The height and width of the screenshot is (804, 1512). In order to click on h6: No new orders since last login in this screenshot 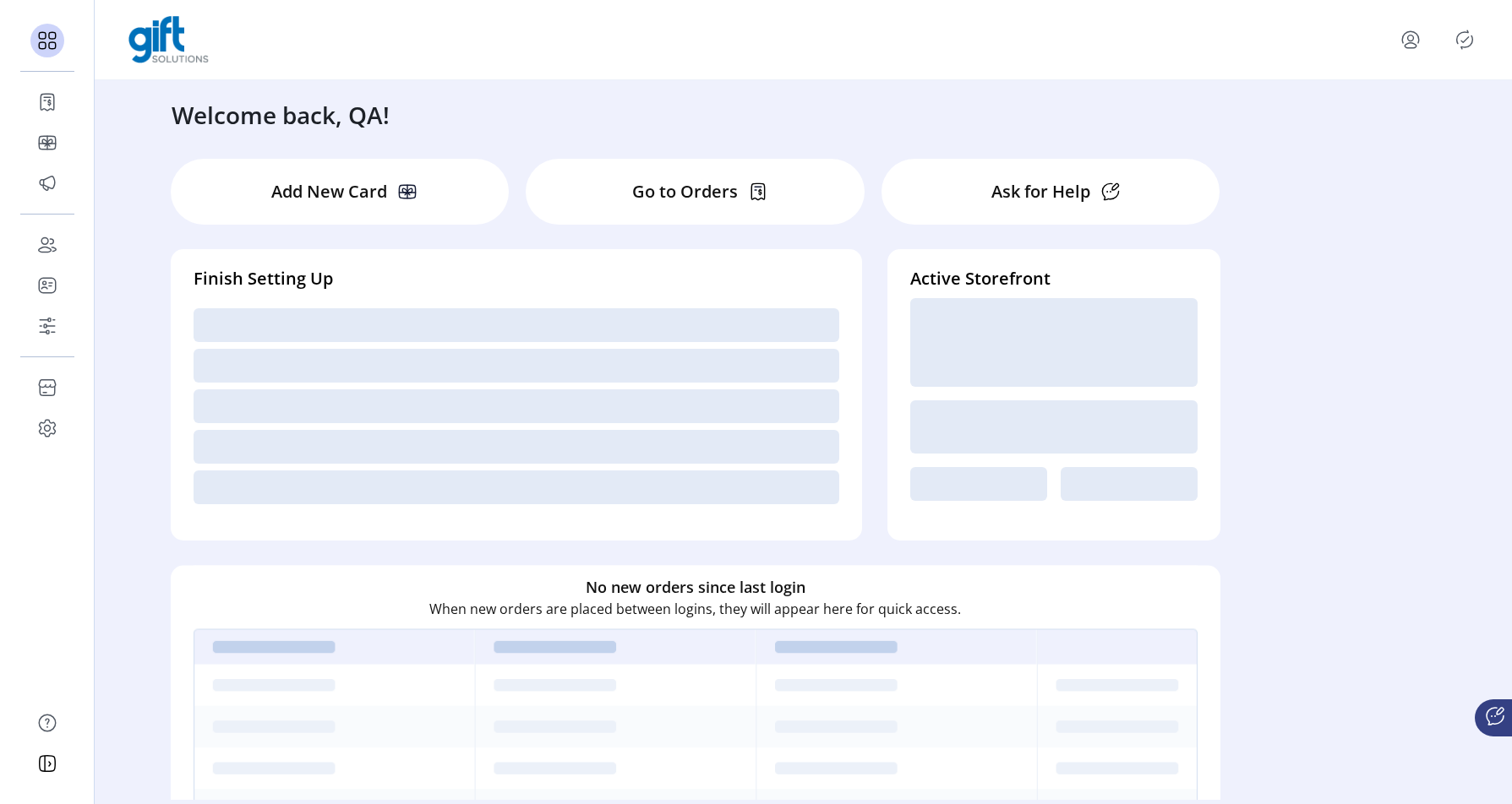, I will do `click(695, 588)`.